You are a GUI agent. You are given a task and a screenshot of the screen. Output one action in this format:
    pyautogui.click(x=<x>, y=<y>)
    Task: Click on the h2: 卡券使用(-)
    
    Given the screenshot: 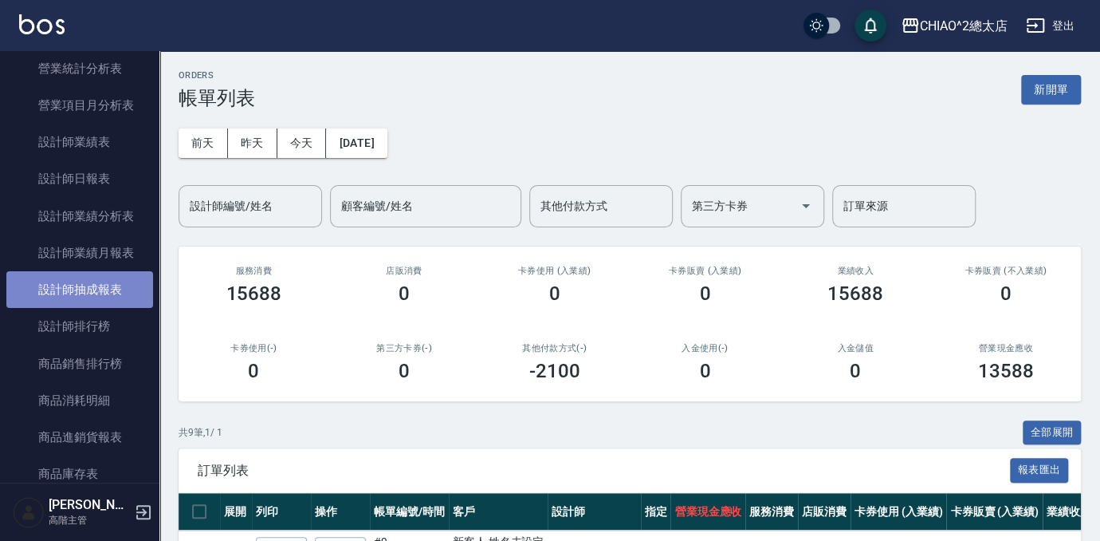 What is the action you would take?
    pyautogui.click(x=254, y=348)
    